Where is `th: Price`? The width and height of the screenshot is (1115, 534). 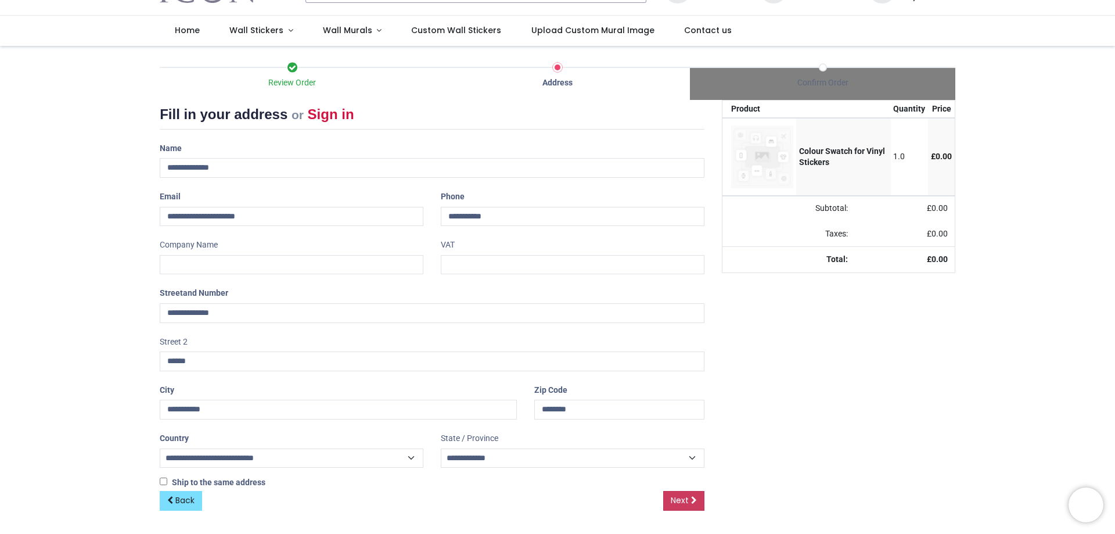 th: Price is located at coordinates (941, 109).